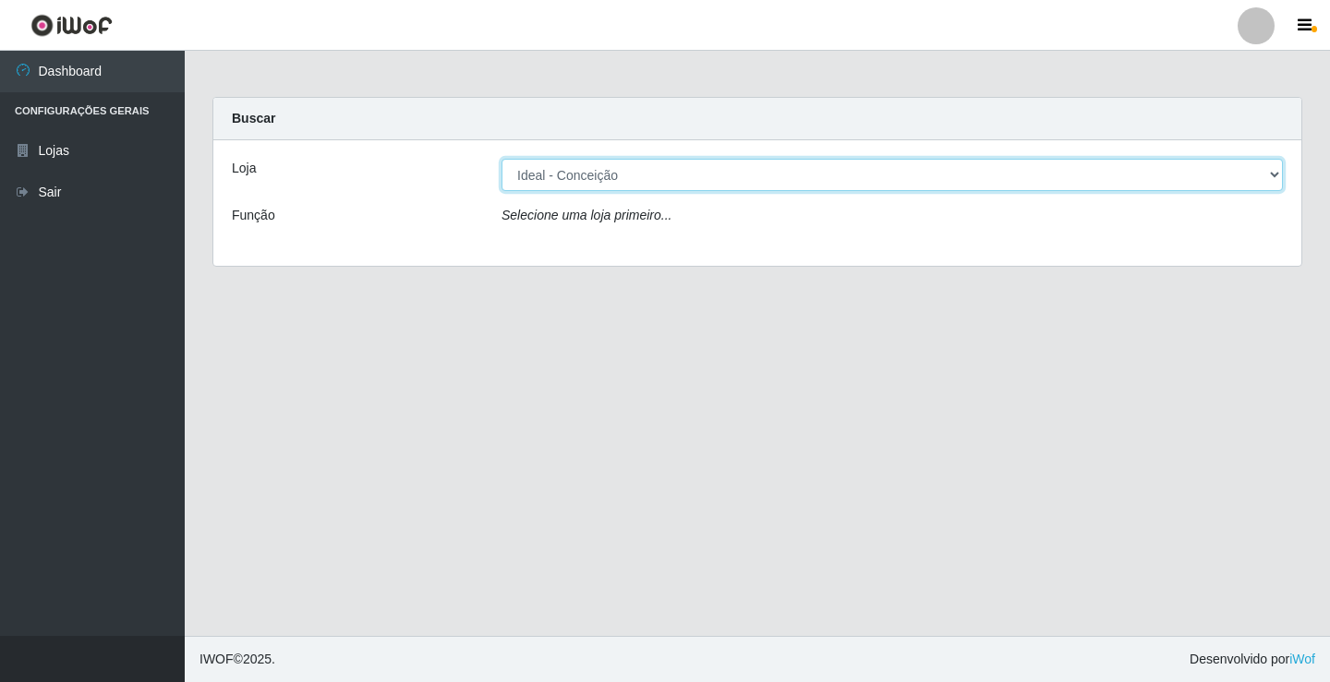 The height and width of the screenshot is (682, 1330). Describe the element at coordinates (253, 215) in the screenshot. I see `label: Função` at that location.